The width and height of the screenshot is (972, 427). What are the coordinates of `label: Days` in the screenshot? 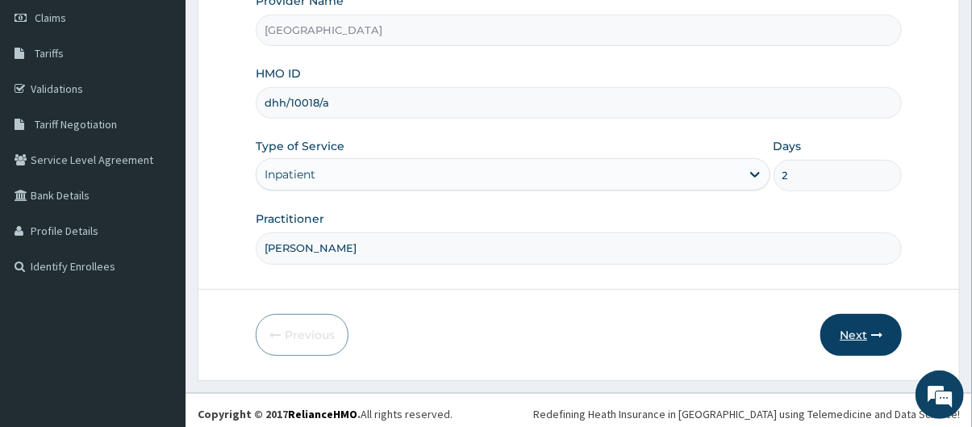 It's located at (787, 146).